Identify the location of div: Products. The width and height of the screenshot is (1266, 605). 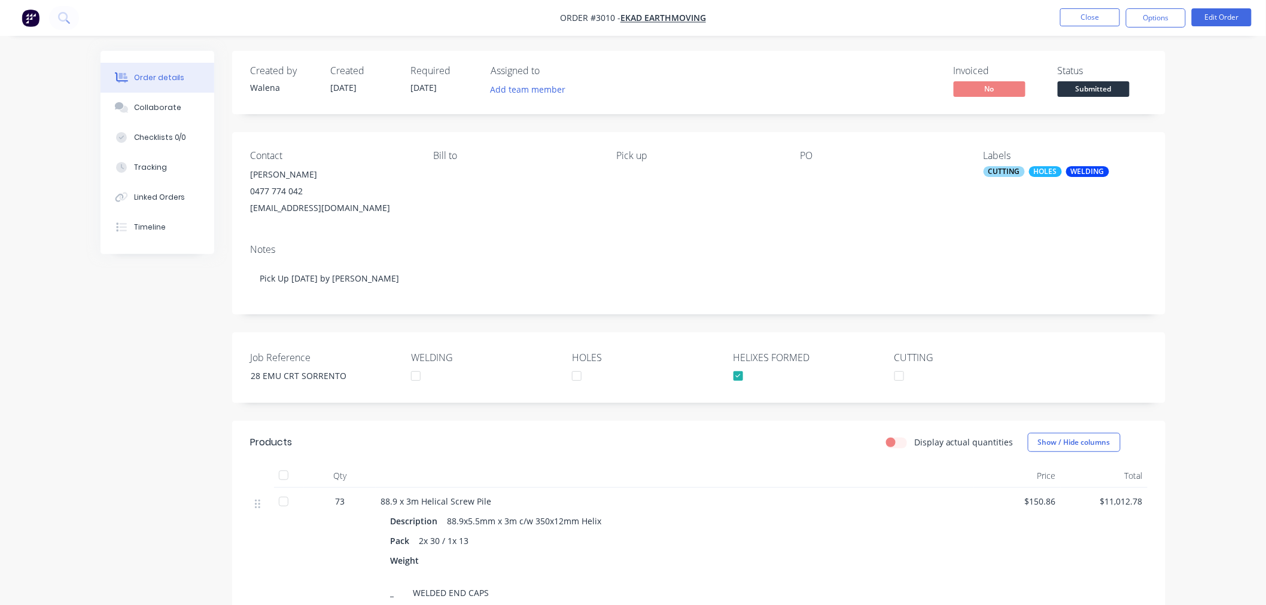
(271, 443).